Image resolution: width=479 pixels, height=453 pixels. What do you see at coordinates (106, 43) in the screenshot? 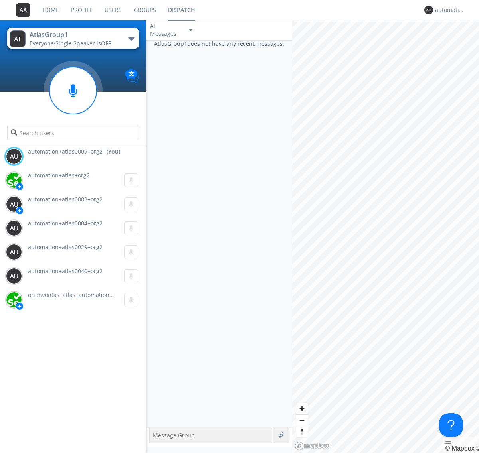
I see `span: OFF` at bounding box center [106, 43].